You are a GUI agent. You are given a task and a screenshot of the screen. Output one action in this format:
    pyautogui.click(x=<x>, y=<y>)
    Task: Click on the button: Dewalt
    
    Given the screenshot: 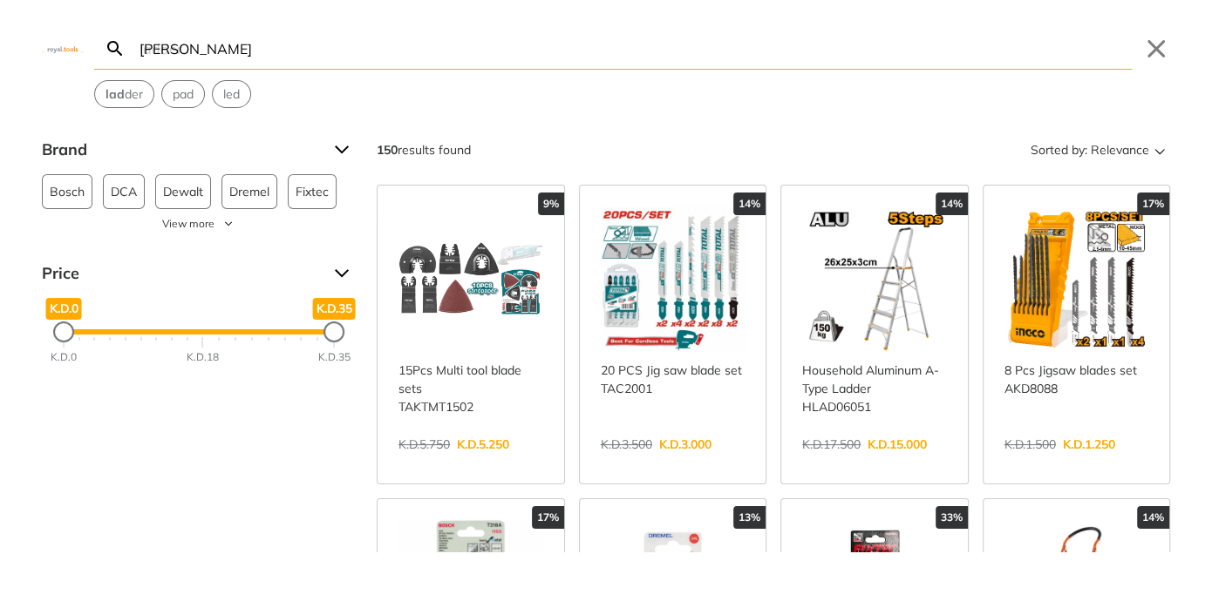 What is the action you would take?
    pyautogui.click(x=183, y=192)
    